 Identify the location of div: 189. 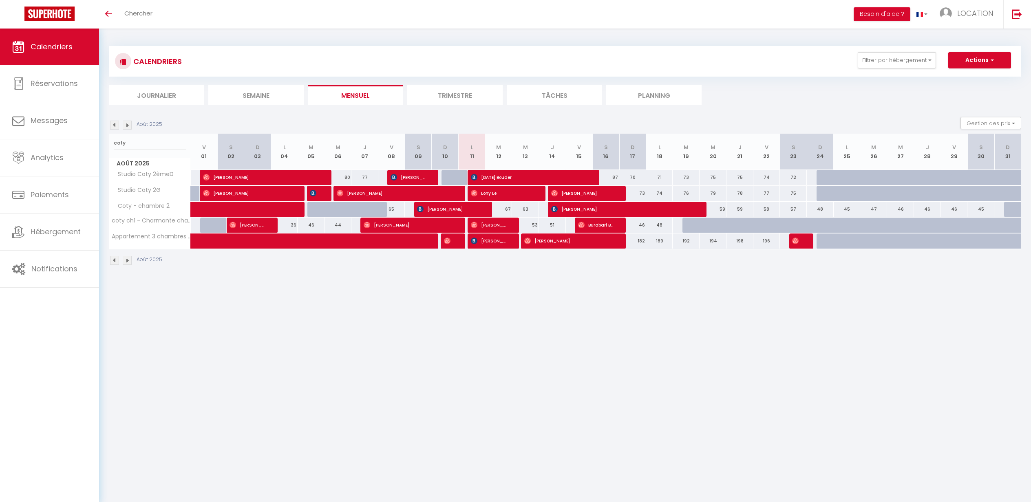
(660, 241).